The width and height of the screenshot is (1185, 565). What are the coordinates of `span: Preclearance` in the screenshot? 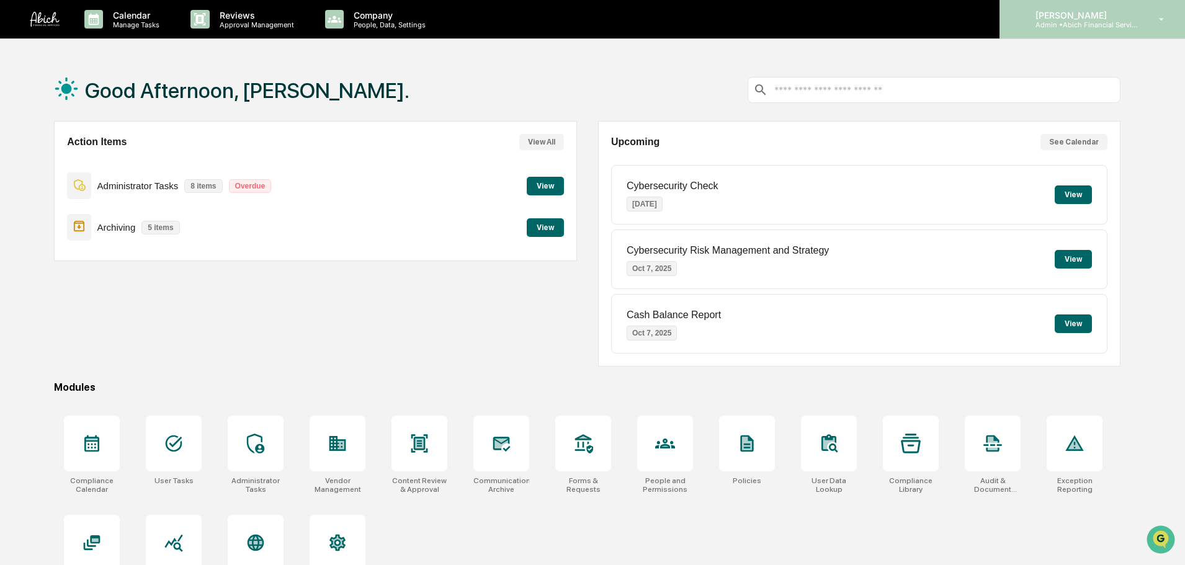 It's located at (52, 260).